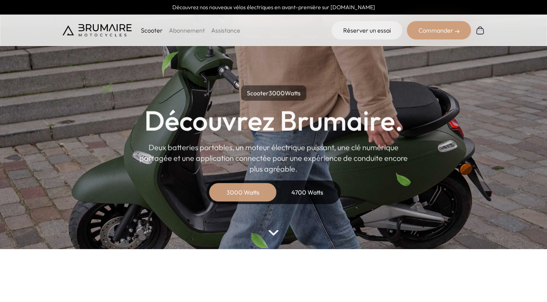 The image size is (547, 302). I want to click on img: right-arrow-2.png, so click(457, 31).